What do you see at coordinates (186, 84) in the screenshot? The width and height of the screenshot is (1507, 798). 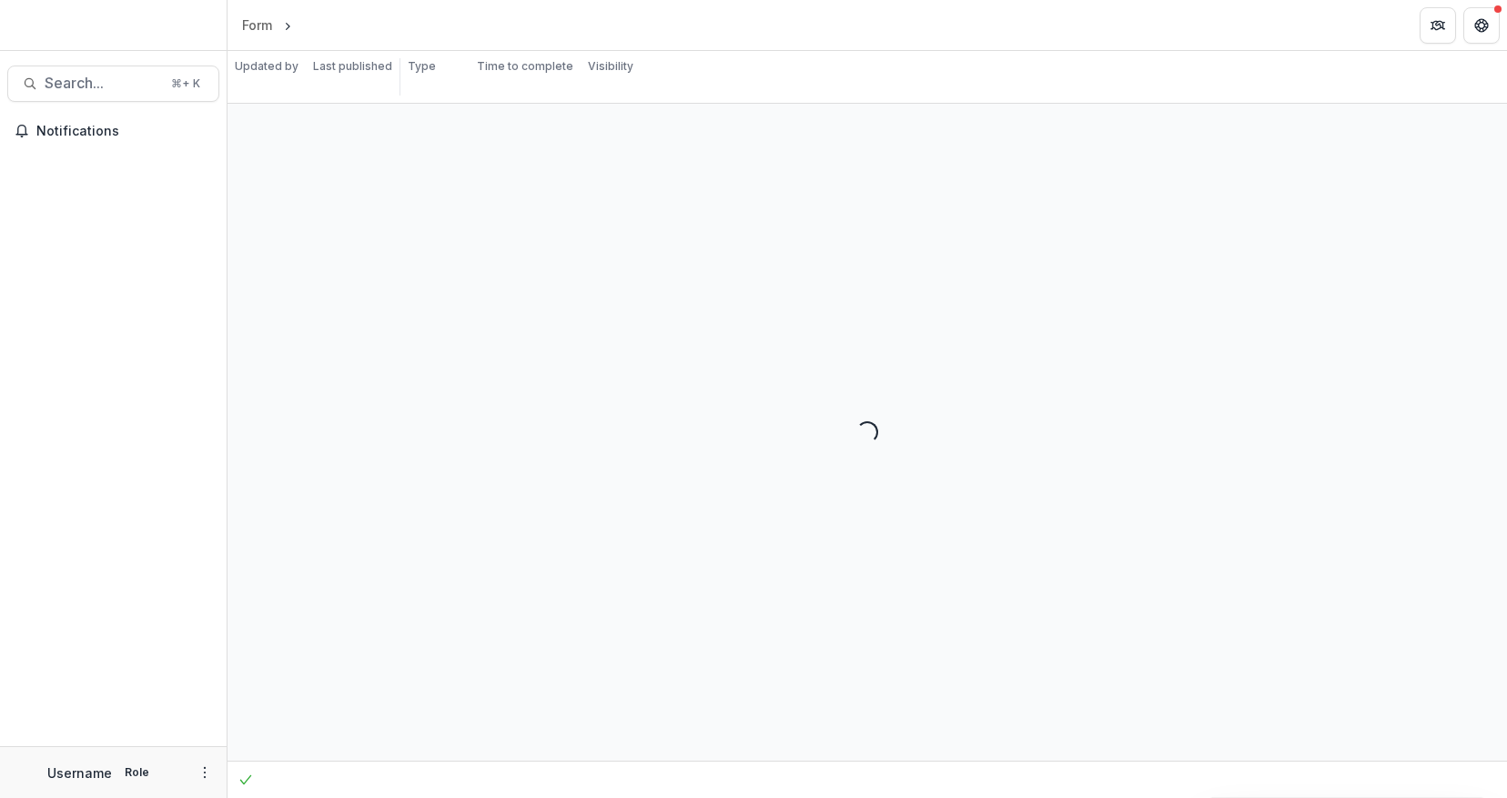 I see `div: ⌘ + K` at bounding box center [186, 84].